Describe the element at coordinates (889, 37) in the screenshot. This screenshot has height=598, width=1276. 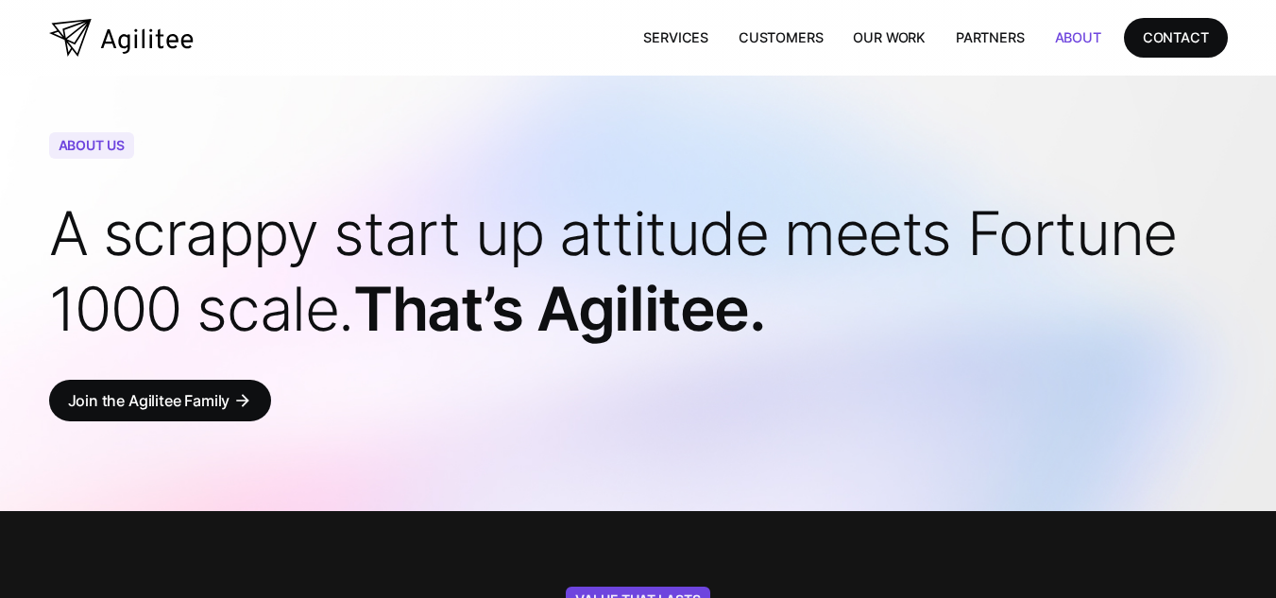
I see `a: Our Work` at that location.